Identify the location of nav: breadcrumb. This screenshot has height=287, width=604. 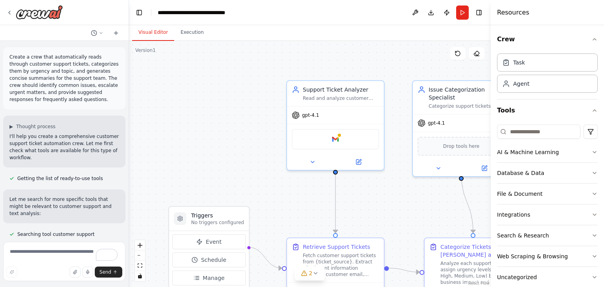
(192, 13).